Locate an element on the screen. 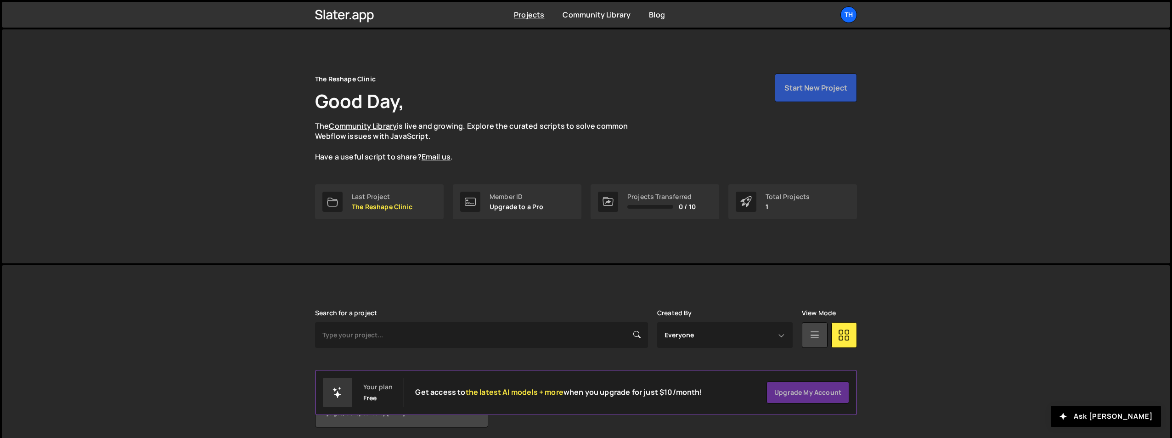 This screenshot has width=1172, height=438. p: The Reshape Clinic is located at coordinates (382, 207).